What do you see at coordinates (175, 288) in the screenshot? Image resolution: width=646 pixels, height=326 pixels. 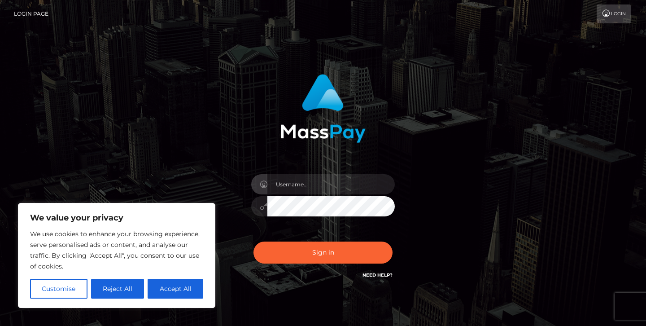 I see `button: Accept All` at bounding box center [175, 288].